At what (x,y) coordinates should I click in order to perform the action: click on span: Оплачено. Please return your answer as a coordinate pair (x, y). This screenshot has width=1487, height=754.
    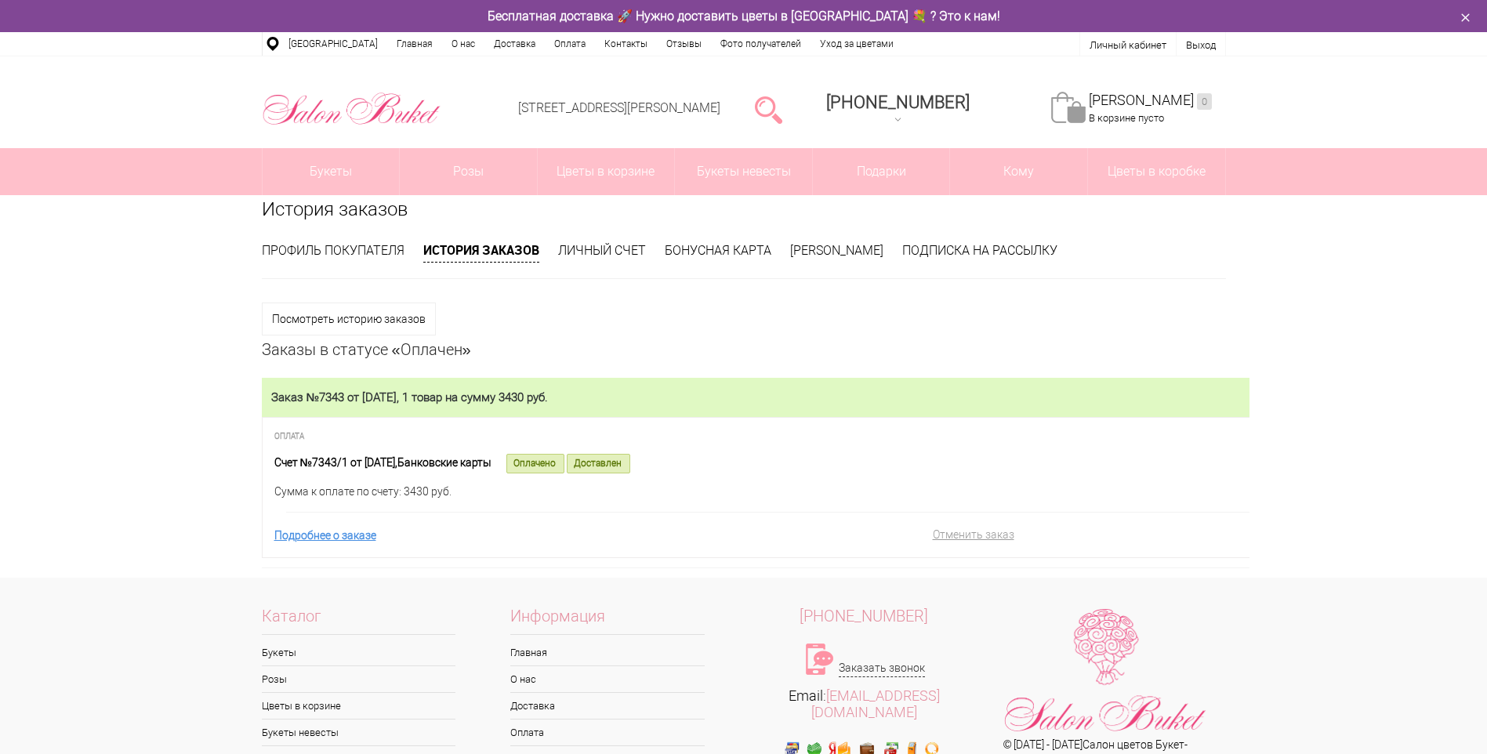
    Looking at the image, I should click on (535, 463).